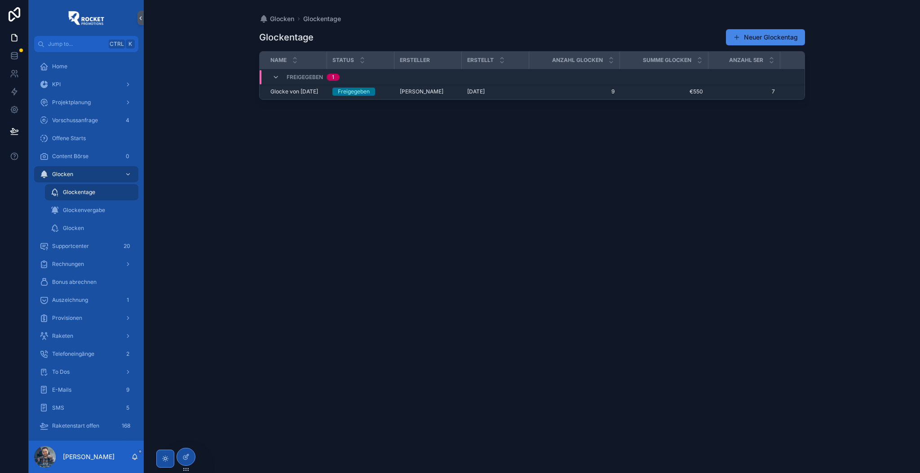 The image size is (920, 473). What do you see at coordinates (62, 390) in the screenshot?
I see `span: E-Mails` at bounding box center [62, 390].